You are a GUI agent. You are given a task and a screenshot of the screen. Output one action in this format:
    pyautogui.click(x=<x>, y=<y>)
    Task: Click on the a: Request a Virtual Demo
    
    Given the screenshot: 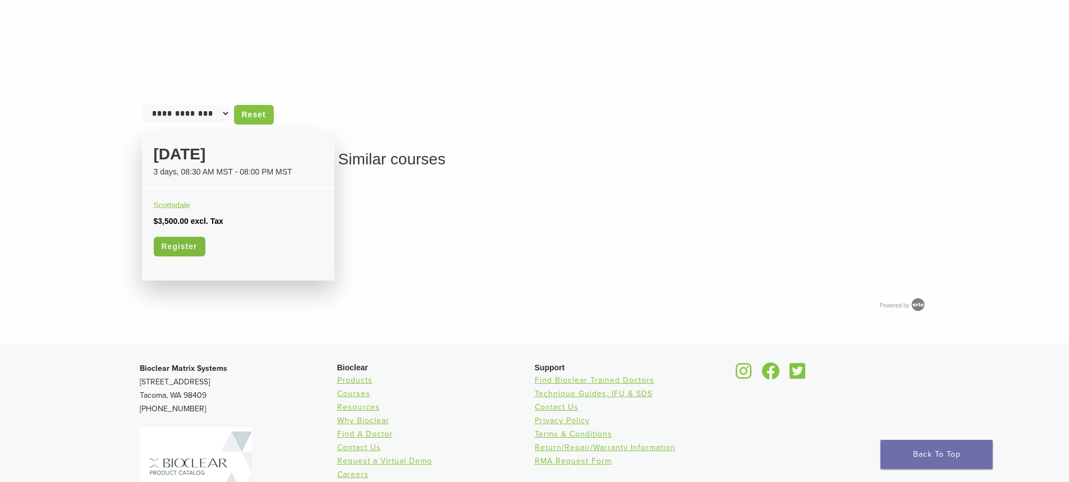 What is the action you would take?
    pyautogui.click(x=384, y=461)
    